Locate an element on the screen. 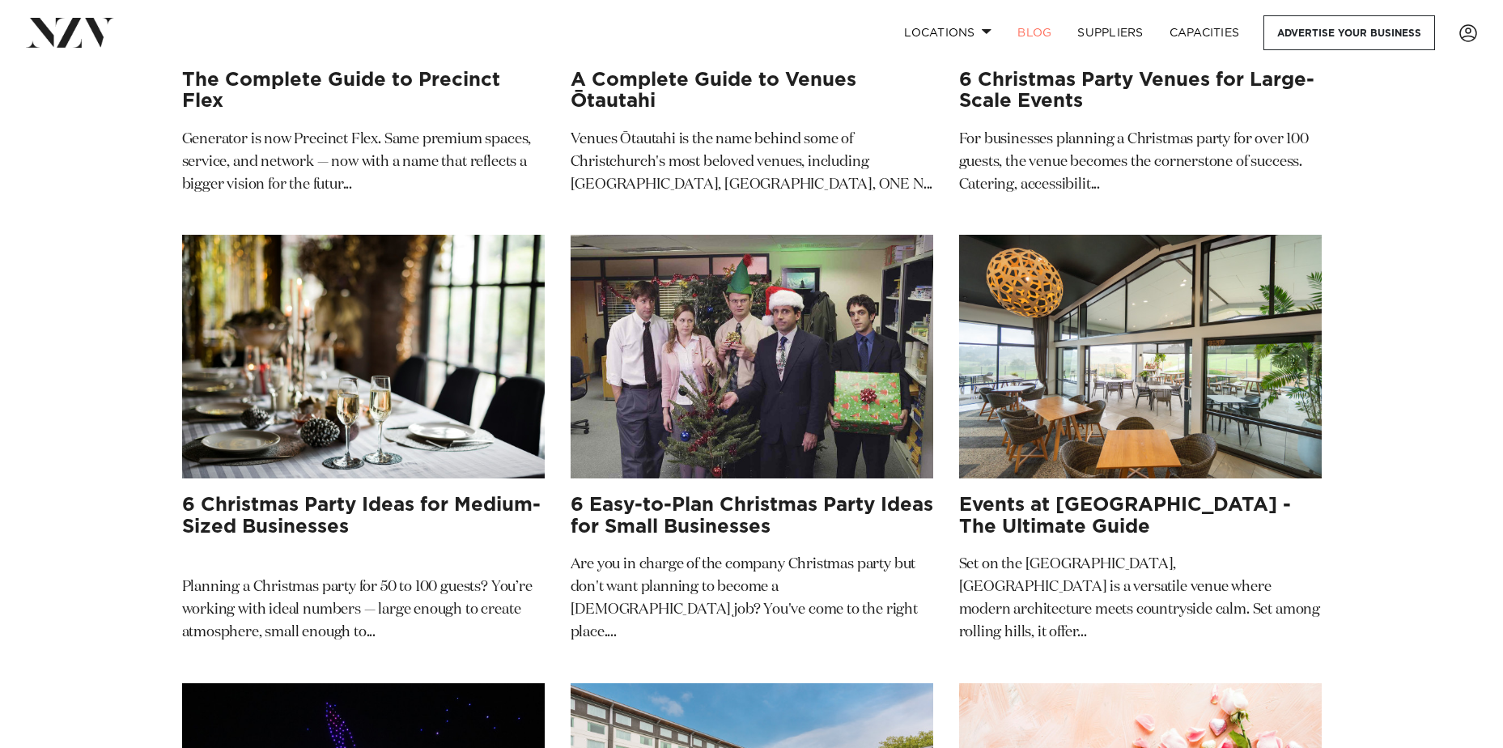 This screenshot has height=748, width=1503. h3: A Complete Guide to Venues Ōtautahi is located at coordinates (752, 91).